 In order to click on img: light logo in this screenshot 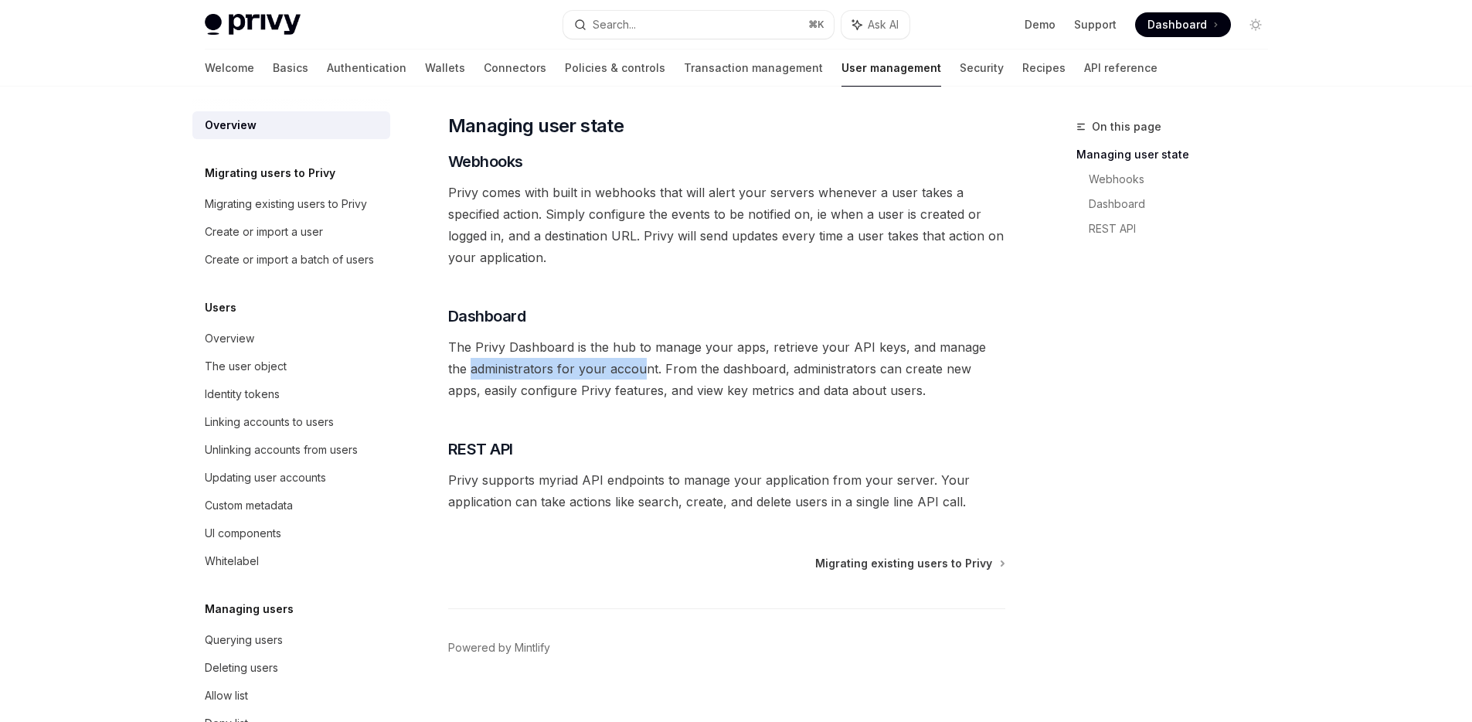, I will do `click(253, 25)`.